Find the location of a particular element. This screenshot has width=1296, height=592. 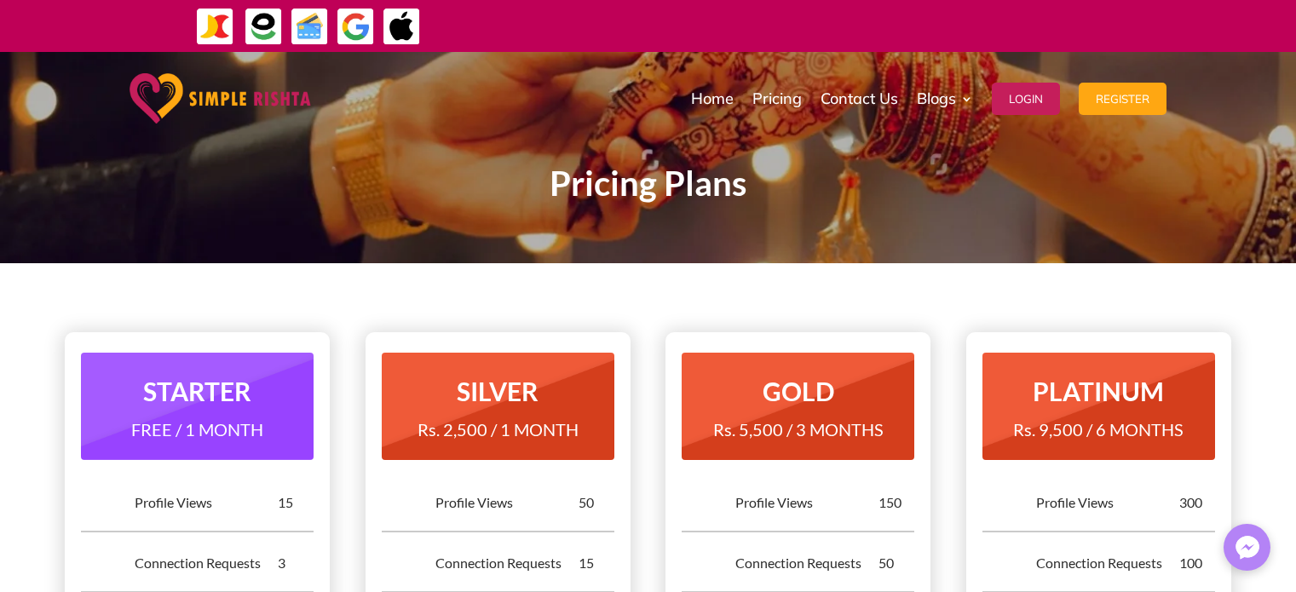

strong: STARTER is located at coordinates (197, 391).